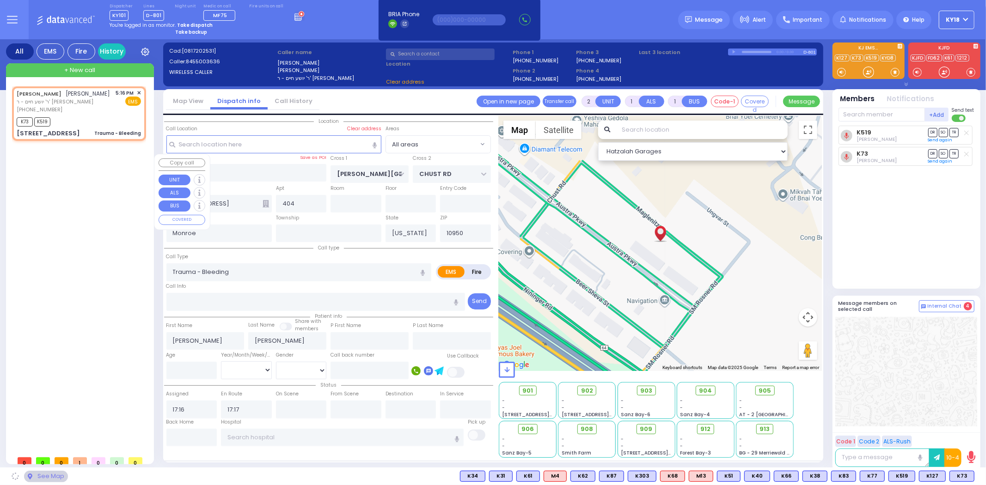  I want to click on span: 913, so click(765, 429).